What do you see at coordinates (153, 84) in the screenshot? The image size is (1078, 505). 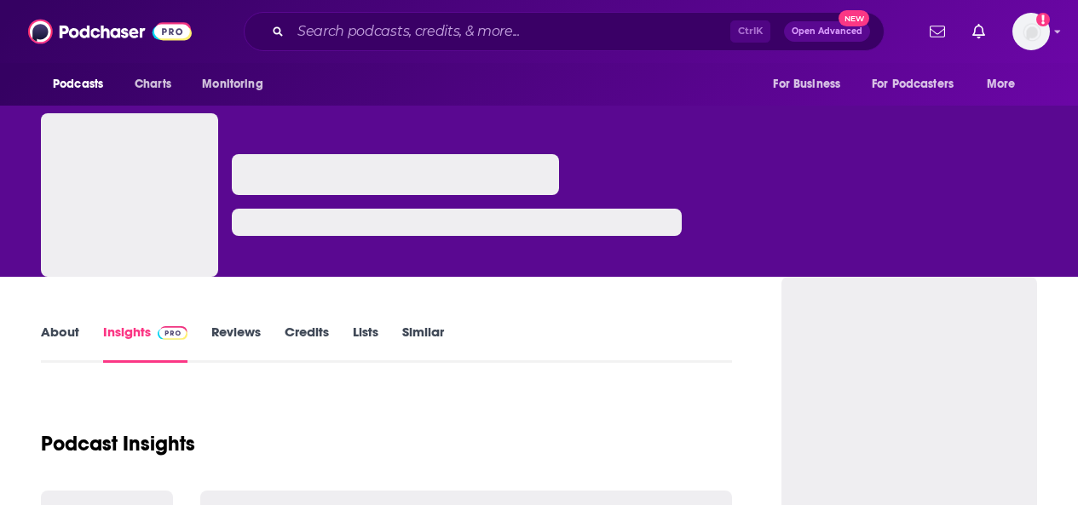 I see `span: Charts` at bounding box center [153, 84].